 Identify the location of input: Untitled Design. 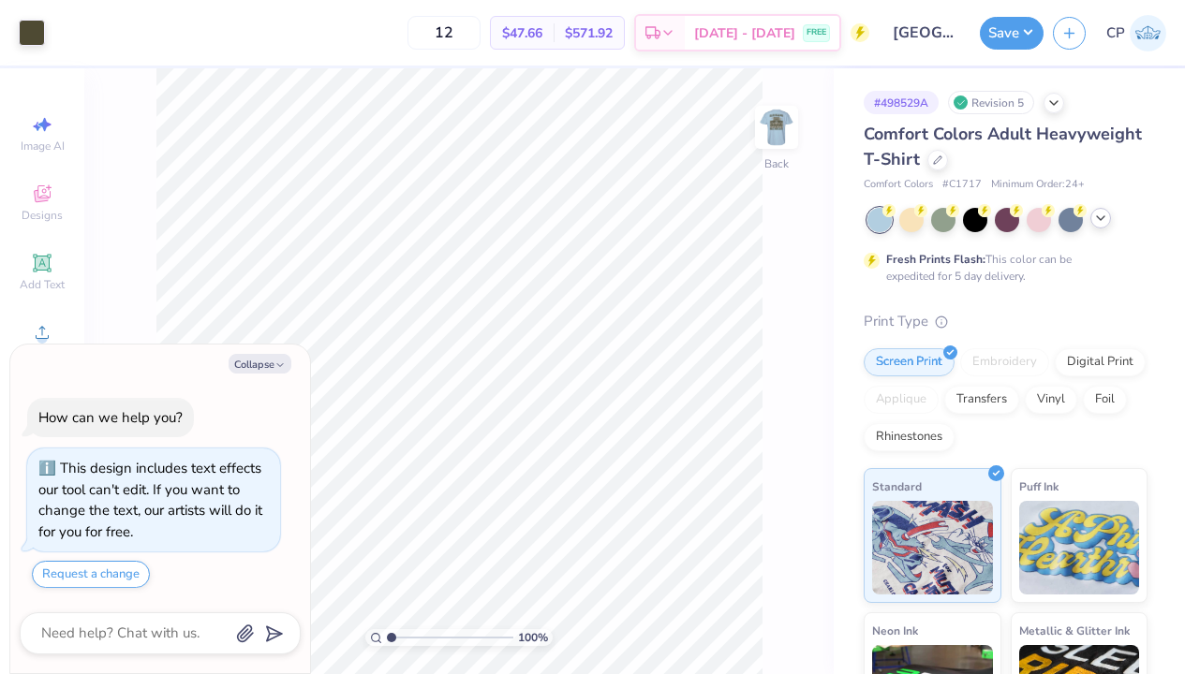
(925, 33).